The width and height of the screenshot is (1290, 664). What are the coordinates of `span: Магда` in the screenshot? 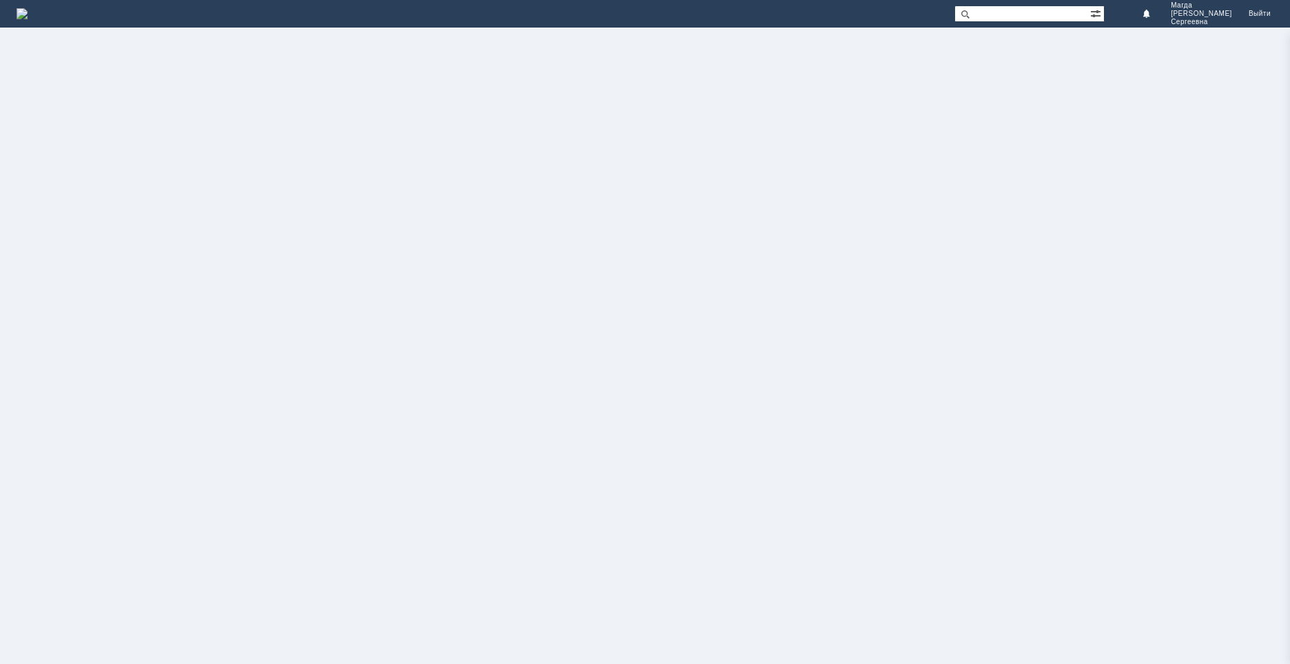 It's located at (1201, 6).